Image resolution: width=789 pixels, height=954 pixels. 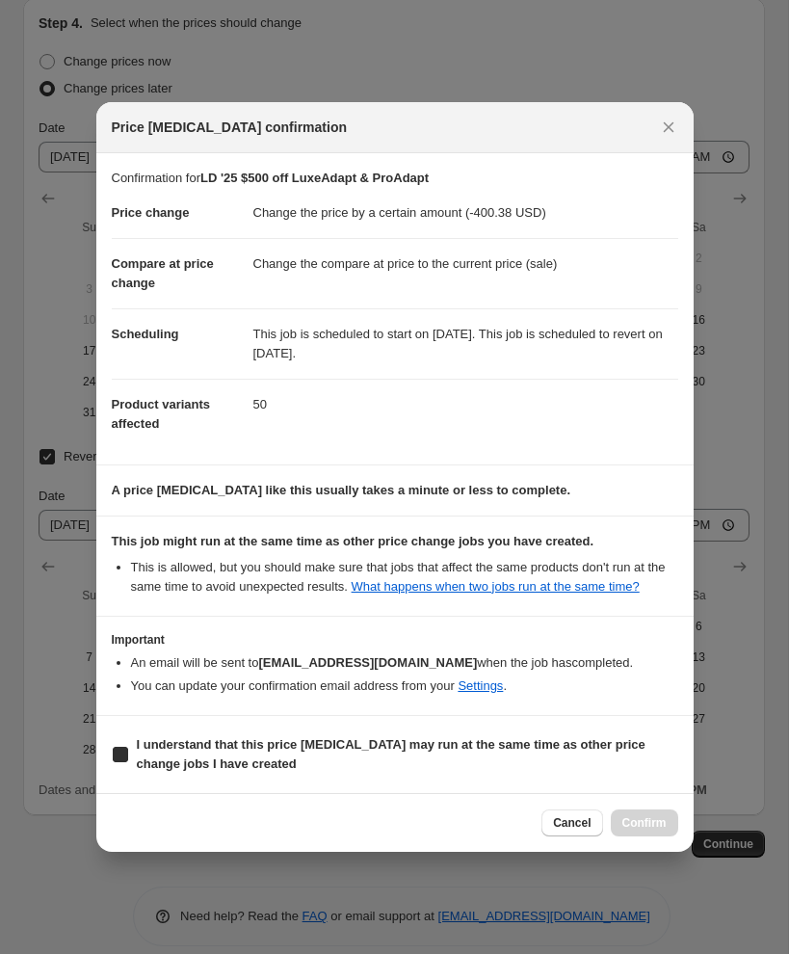 What do you see at coordinates (405, 663) in the screenshot?
I see `li: An email will be sent to when the job has completed .` at bounding box center [405, 663].